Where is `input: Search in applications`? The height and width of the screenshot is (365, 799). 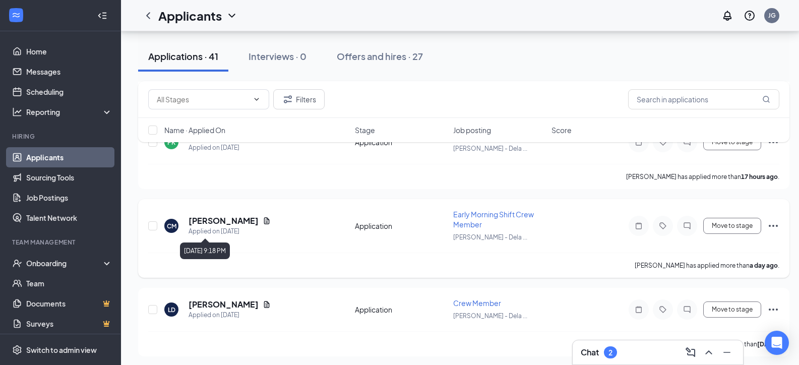
input: Search in applications is located at coordinates (704, 99).